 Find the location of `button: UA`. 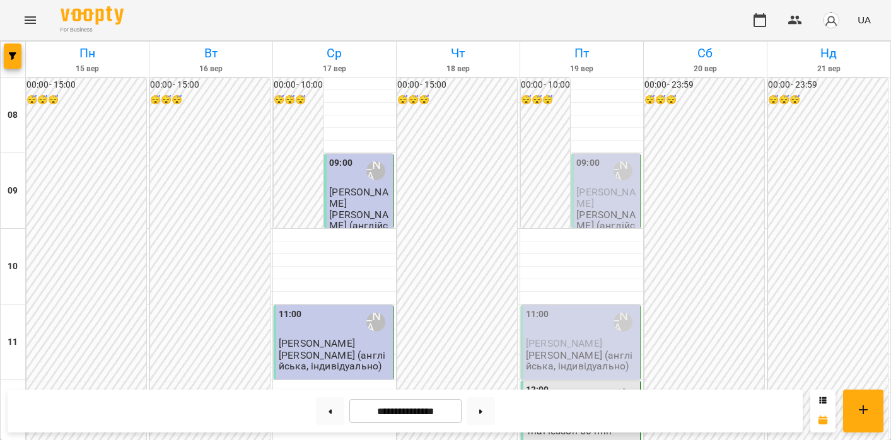

button: UA is located at coordinates (864, 20).